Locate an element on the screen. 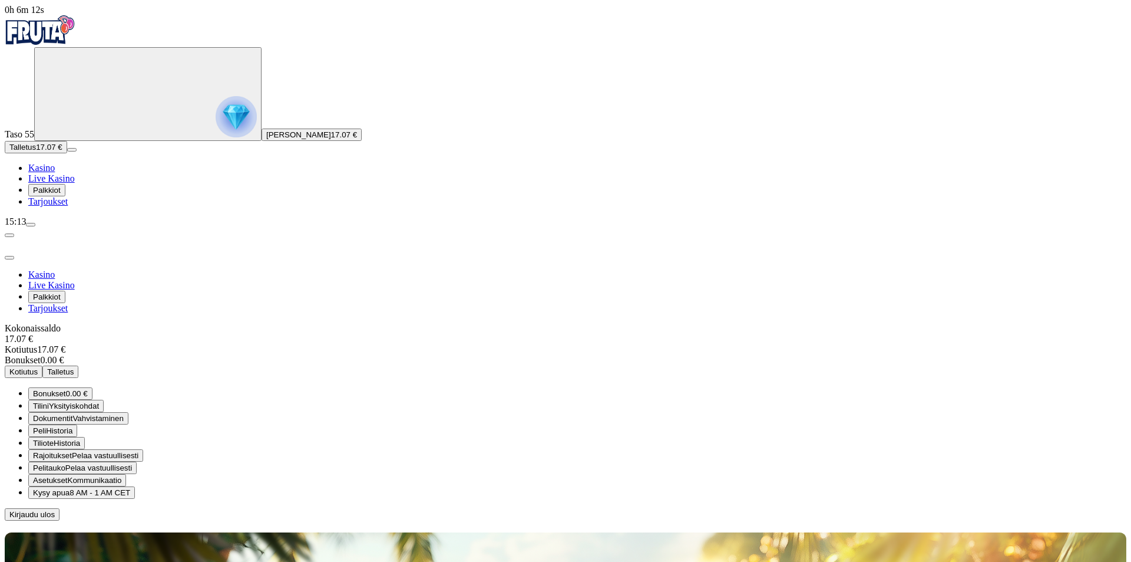 The height and width of the screenshot is (562, 1131). span: Tilini is located at coordinates (41, 405).